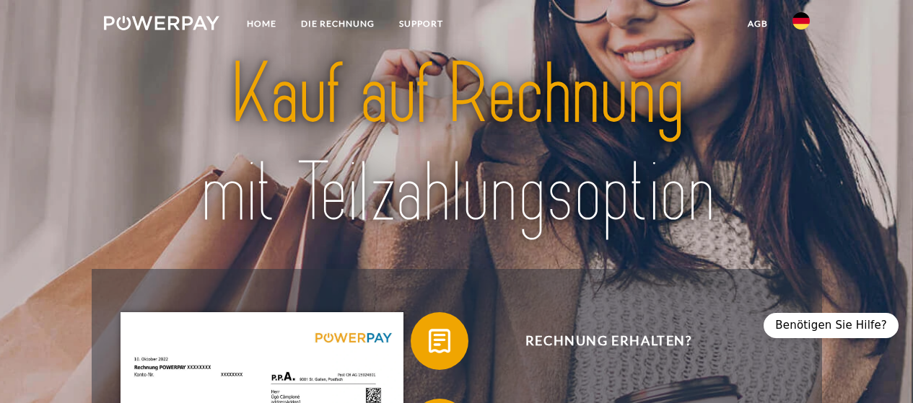  What do you see at coordinates (440, 341) in the screenshot?
I see `img: qb_bill.svg` at bounding box center [440, 341].